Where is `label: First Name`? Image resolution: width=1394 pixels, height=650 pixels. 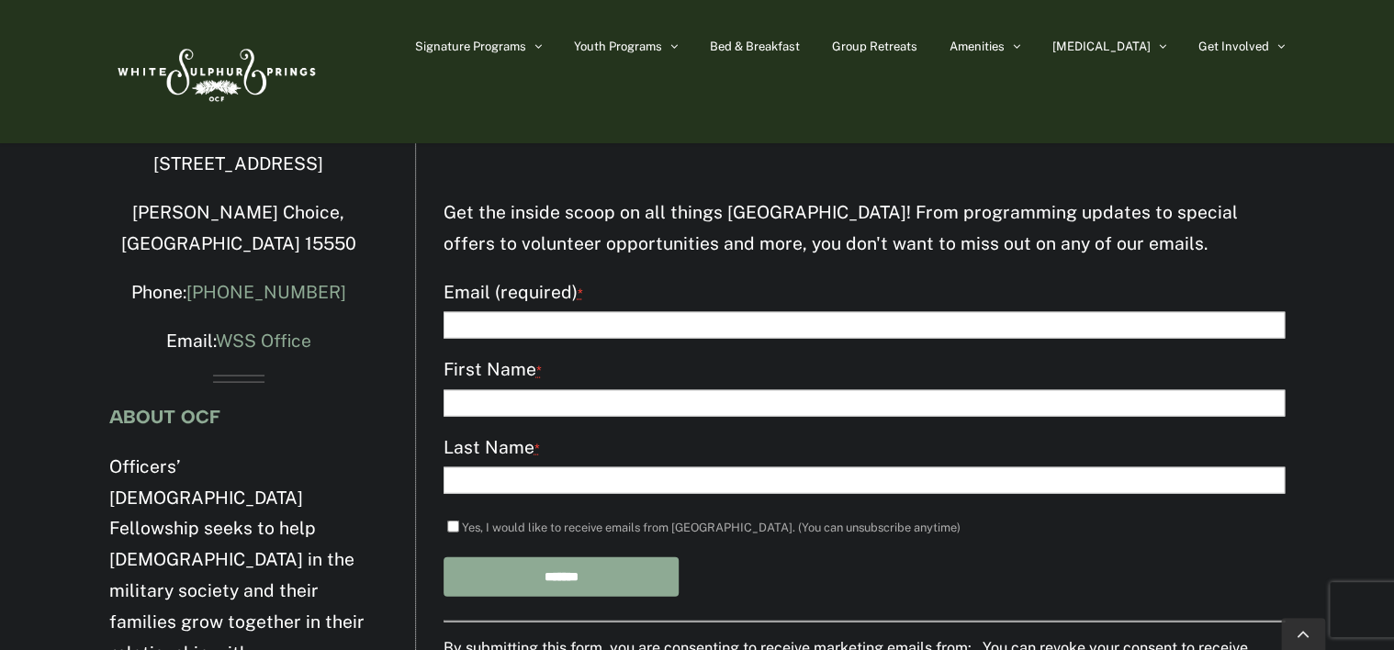 label: First Name is located at coordinates (864, 369).